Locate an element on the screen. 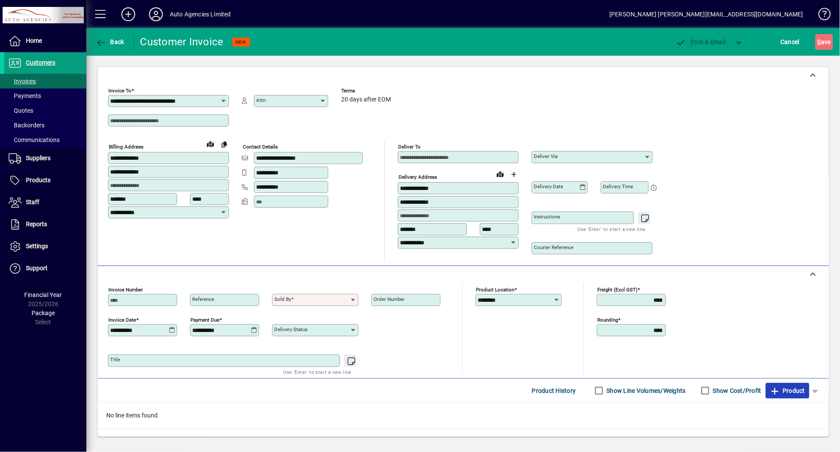 The height and width of the screenshot is (452, 840). app-page-header-button: Back is located at coordinates (110, 42).